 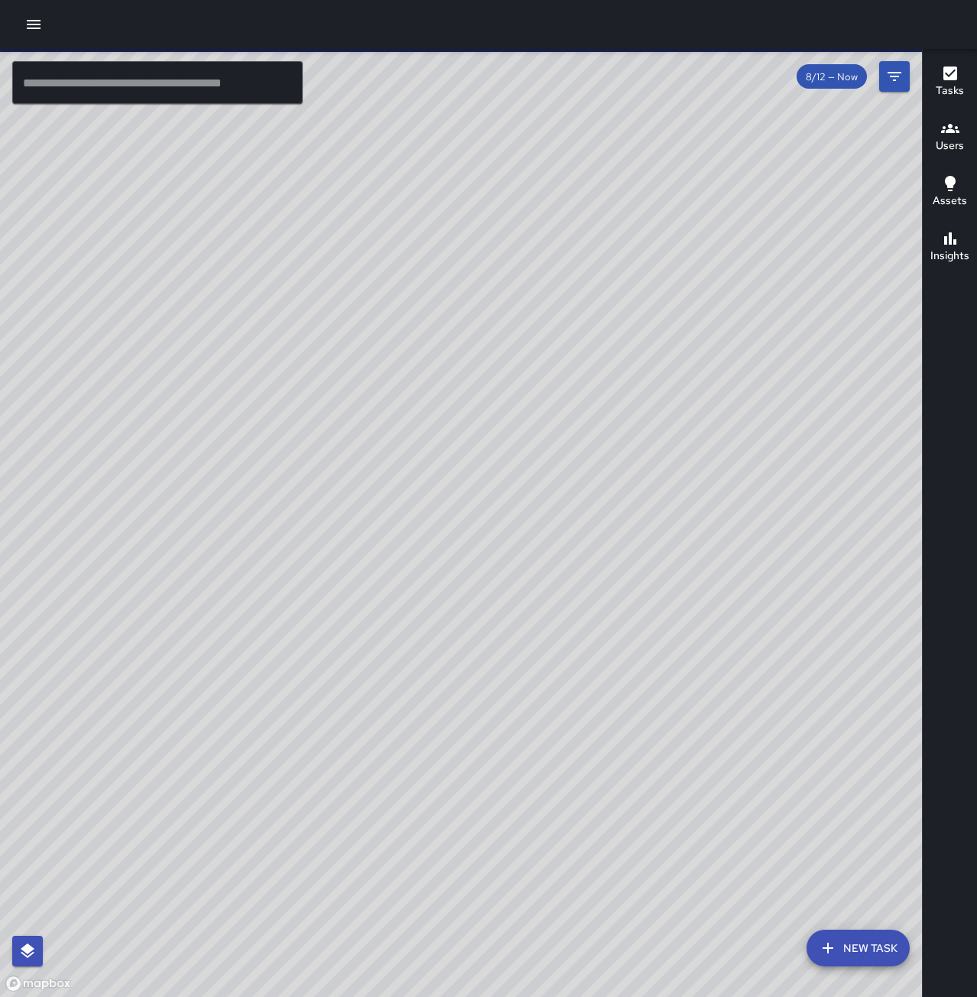 What do you see at coordinates (950, 256) in the screenshot?
I see `h6: Insights` at bounding box center [950, 256].